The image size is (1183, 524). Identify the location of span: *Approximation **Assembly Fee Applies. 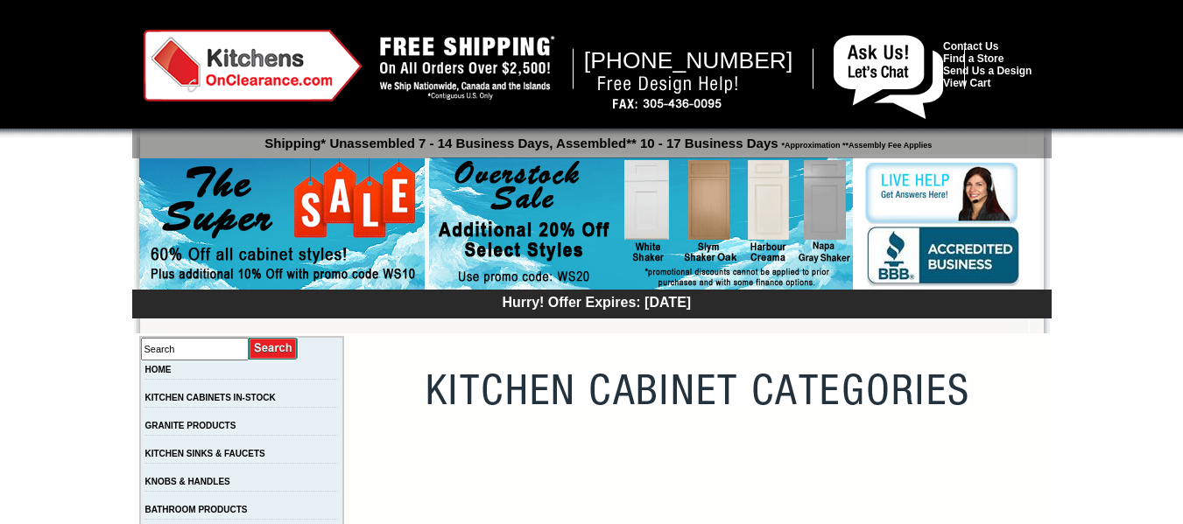
(855, 143).